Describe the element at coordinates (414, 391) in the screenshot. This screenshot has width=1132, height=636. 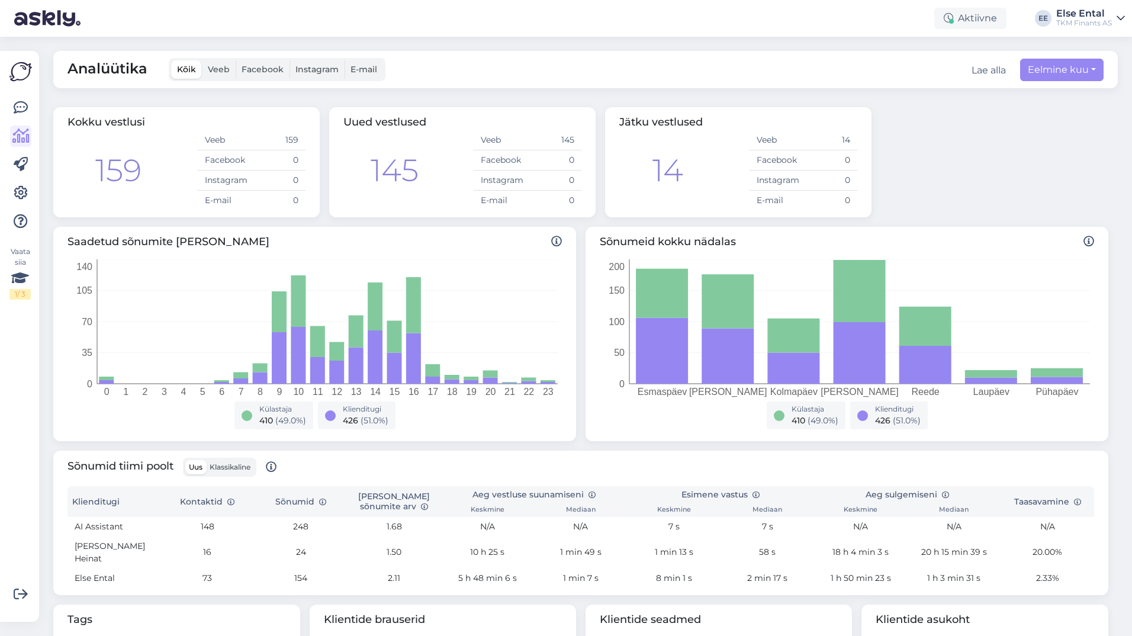
I see `tspan: 16` at that location.